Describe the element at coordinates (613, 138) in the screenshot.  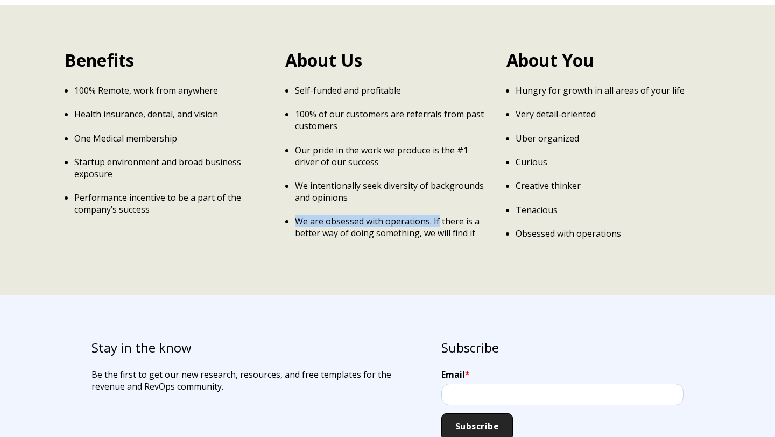
I see `p: Uber organized` at that location.